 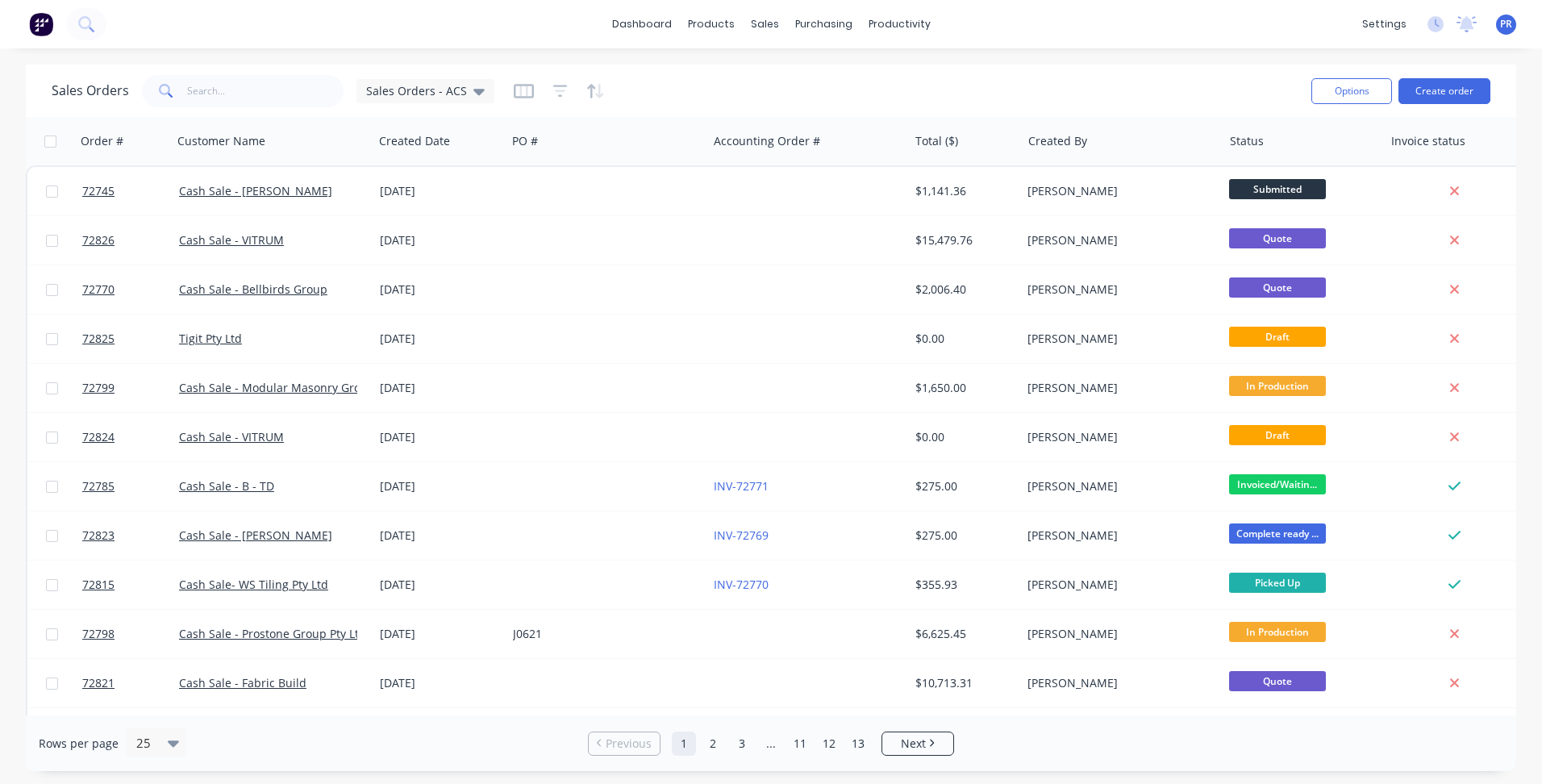 I want to click on span: 72826, so click(x=99, y=240).